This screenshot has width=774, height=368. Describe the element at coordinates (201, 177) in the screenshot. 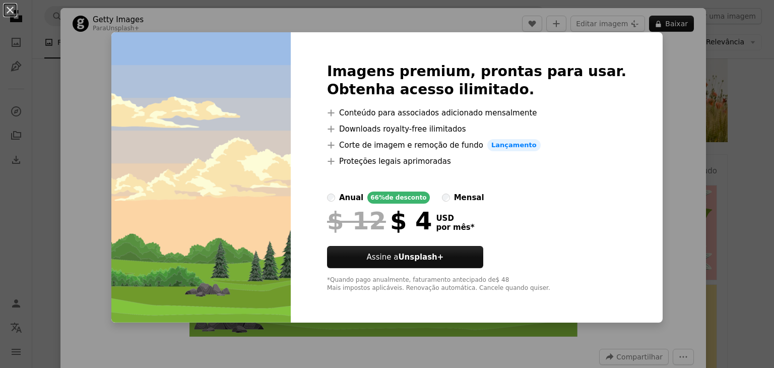

I see `img: premium_vector-1697729804286-7dd6c1a04597` at that location.